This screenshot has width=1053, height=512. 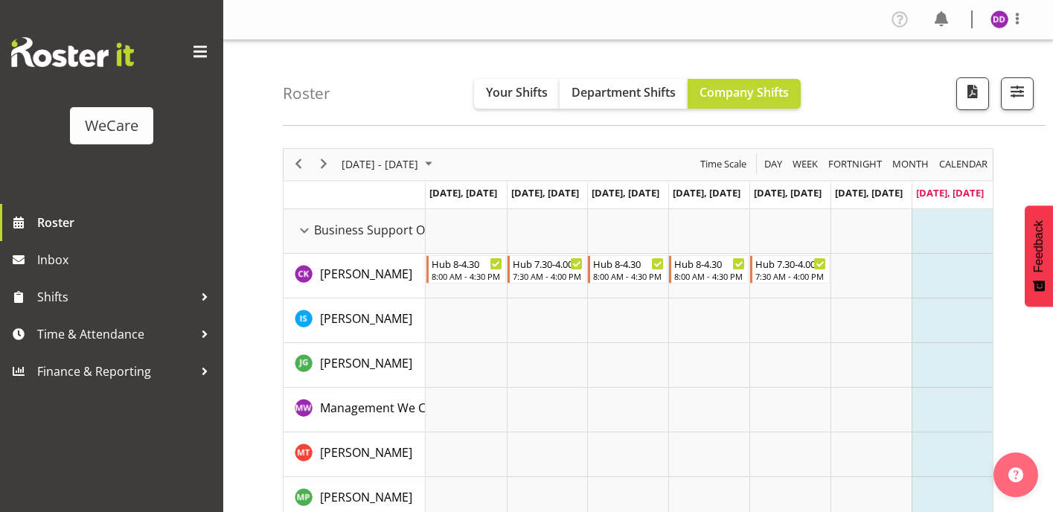 I want to click on a: Management We Care, so click(x=382, y=408).